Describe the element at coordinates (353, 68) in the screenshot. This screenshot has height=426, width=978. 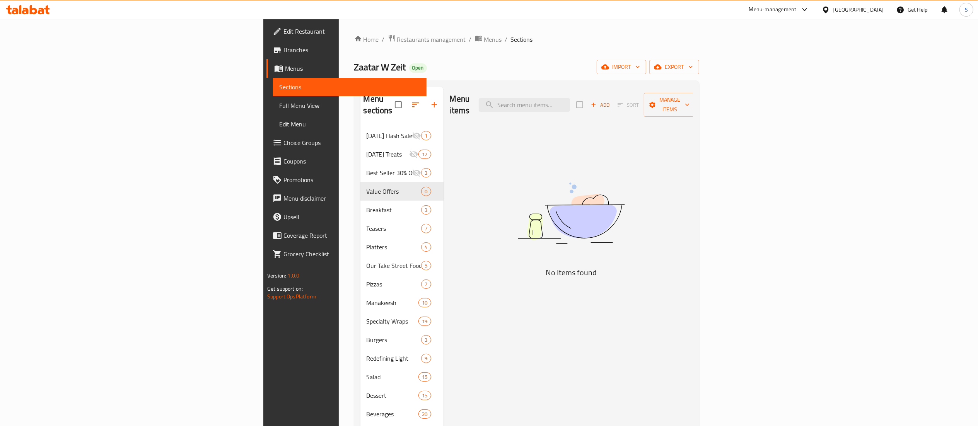
I see `span: Menus` at that location.